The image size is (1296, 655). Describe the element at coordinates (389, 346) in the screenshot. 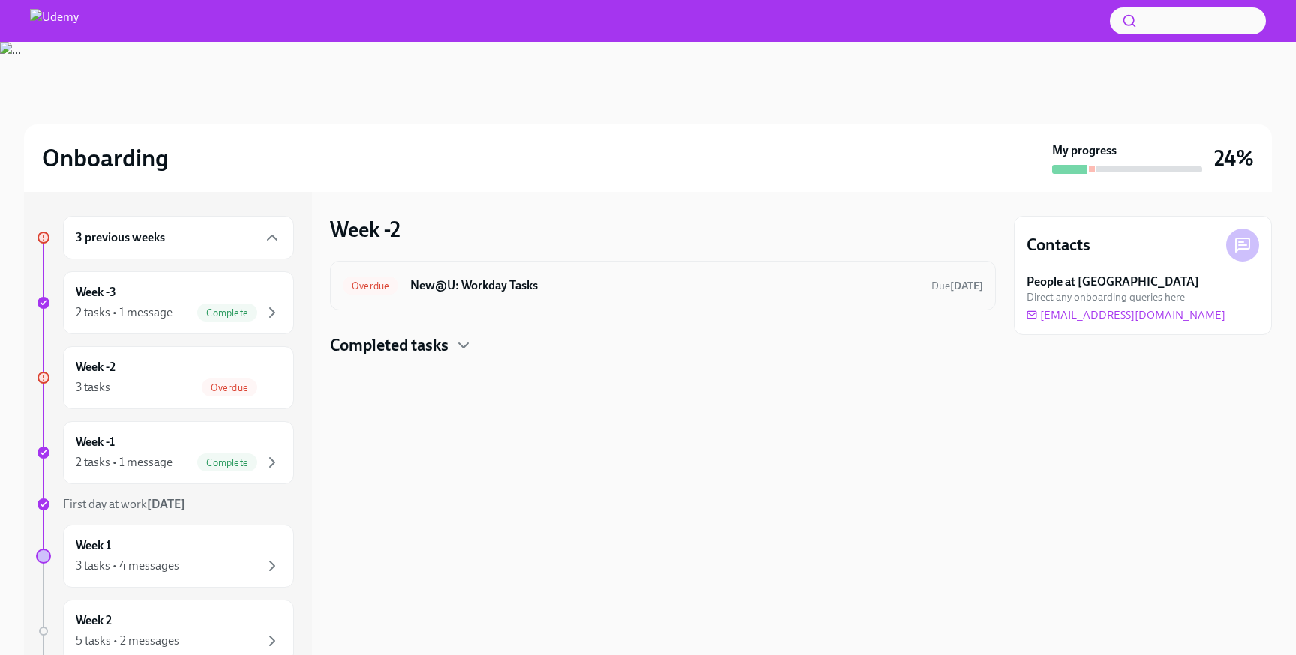

I see `h4: Completed tasks` at that location.